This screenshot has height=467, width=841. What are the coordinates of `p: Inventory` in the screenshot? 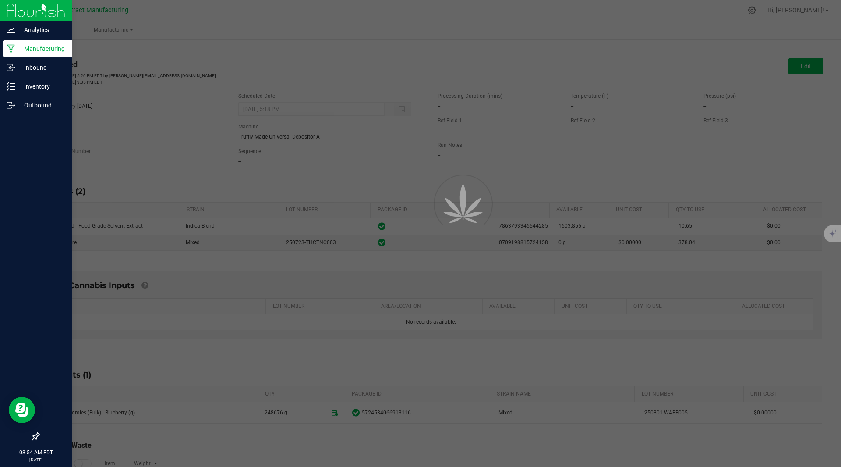 It's located at (42, 86).